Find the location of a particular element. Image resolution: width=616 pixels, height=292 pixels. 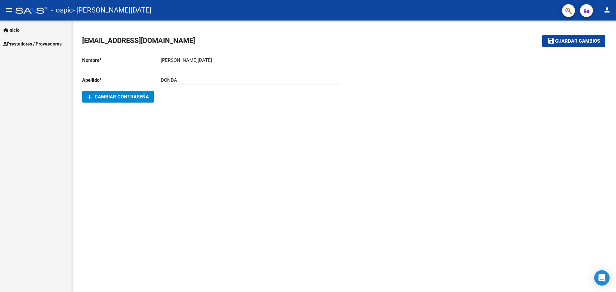

span: - ospic is located at coordinates (62, 10).